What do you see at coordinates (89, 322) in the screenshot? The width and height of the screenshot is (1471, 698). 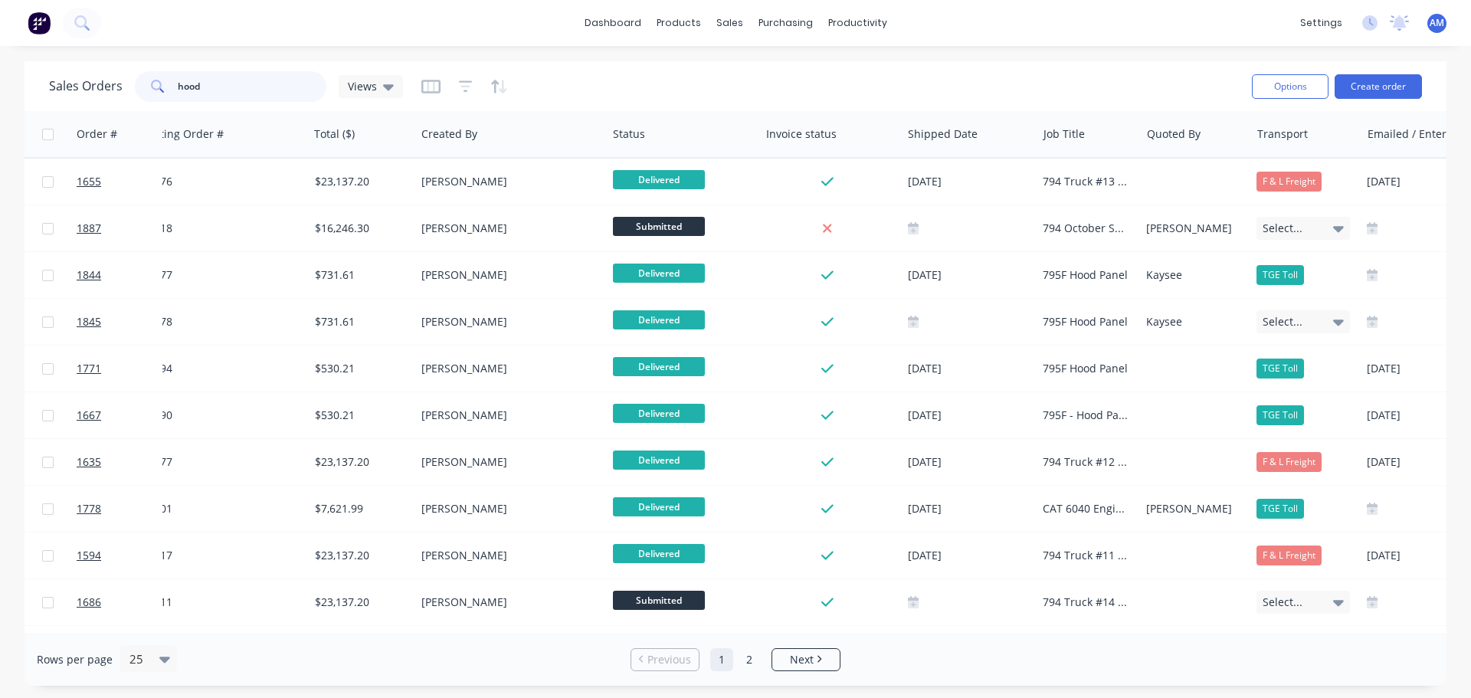 I see `span: 1845` at bounding box center [89, 322].